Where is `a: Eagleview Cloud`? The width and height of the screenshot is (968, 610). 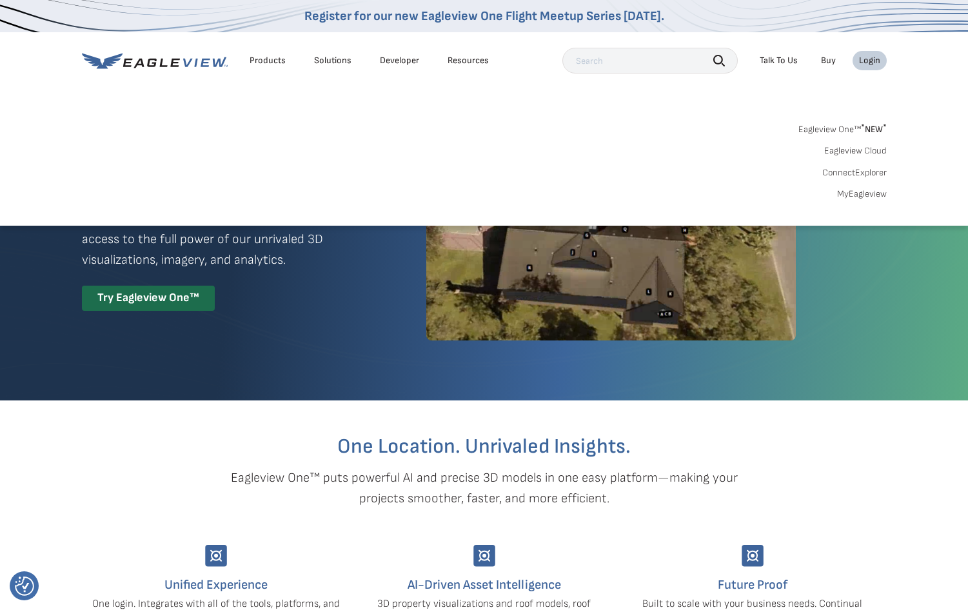
a: Eagleview Cloud is located at coordinates (855, 151).